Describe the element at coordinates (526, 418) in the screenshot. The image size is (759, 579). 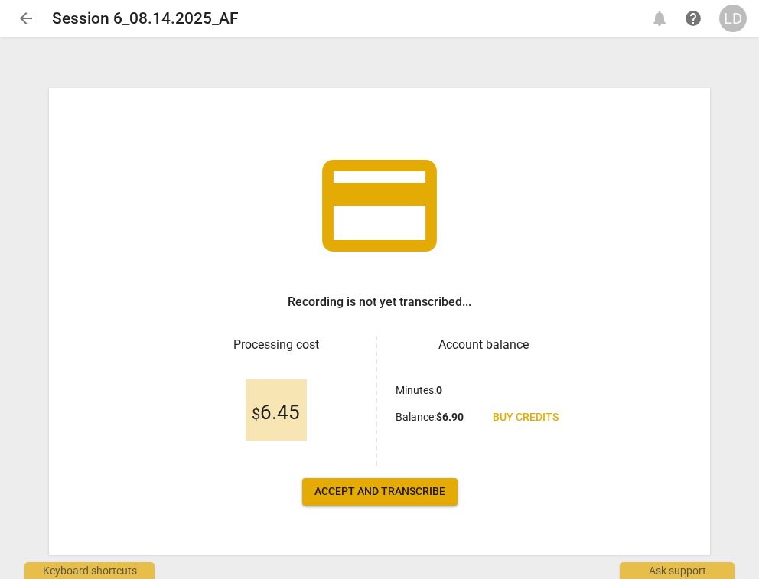
I see `span: Buy credits` at that location.